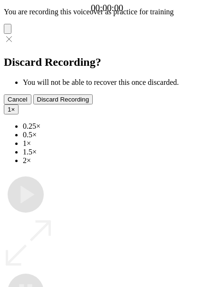 Image resolution: width=214 pixels, height=287 pixels. Describe the element at coordinates (117, 135) in the screenshot. I see `li: 0.5×` at that location.